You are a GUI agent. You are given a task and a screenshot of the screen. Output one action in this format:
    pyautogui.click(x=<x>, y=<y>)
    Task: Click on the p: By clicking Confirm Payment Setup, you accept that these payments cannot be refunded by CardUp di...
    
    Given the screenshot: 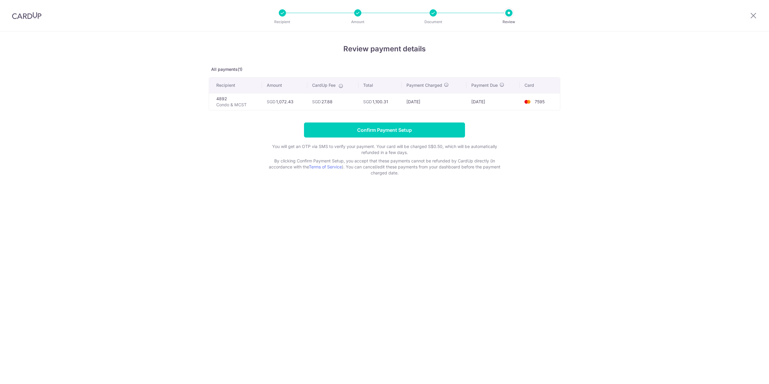 What is the action you would take?
    pyautogui.click(x=385, y=167)
    